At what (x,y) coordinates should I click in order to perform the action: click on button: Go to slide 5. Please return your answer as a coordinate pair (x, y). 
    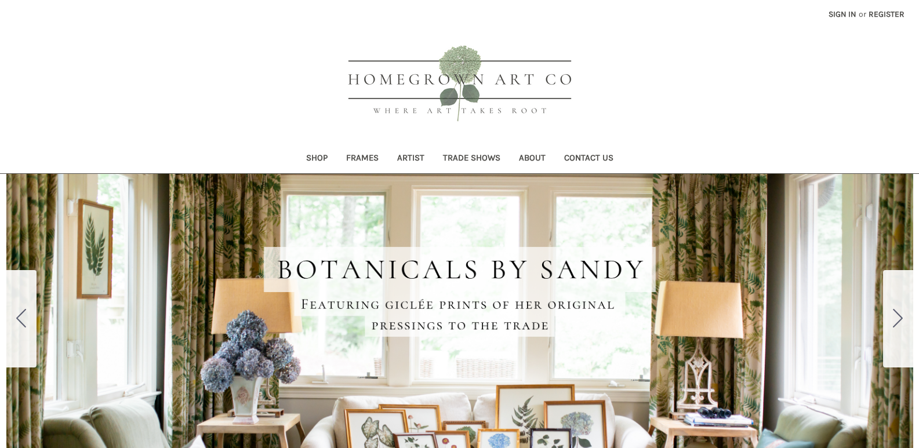
    Looking at the image, I should click on (21, 319).